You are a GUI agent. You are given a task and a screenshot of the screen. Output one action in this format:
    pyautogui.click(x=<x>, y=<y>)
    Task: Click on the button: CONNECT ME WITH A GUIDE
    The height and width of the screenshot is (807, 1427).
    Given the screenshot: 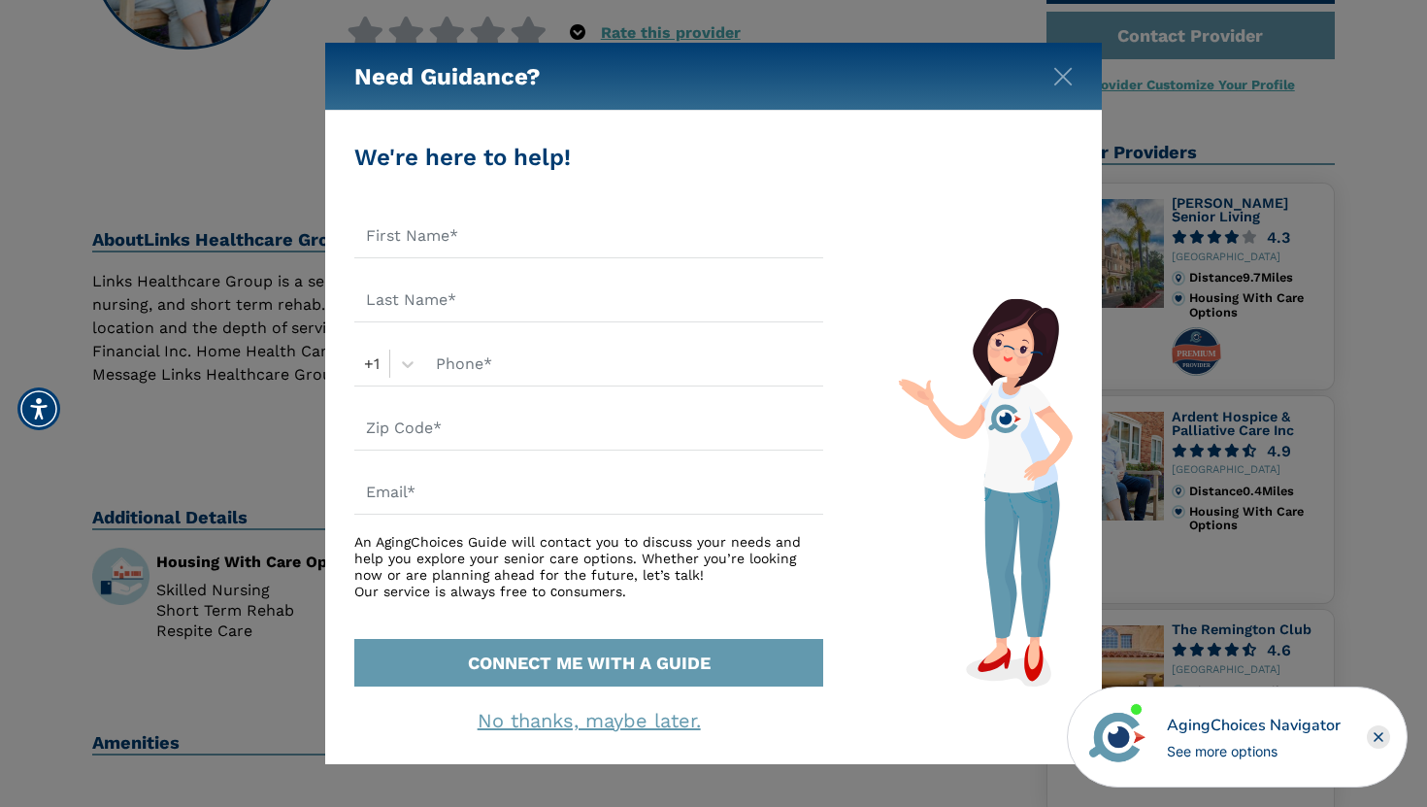 What is the action you would take?
    pyautogui.click(x=588, y=662)
    